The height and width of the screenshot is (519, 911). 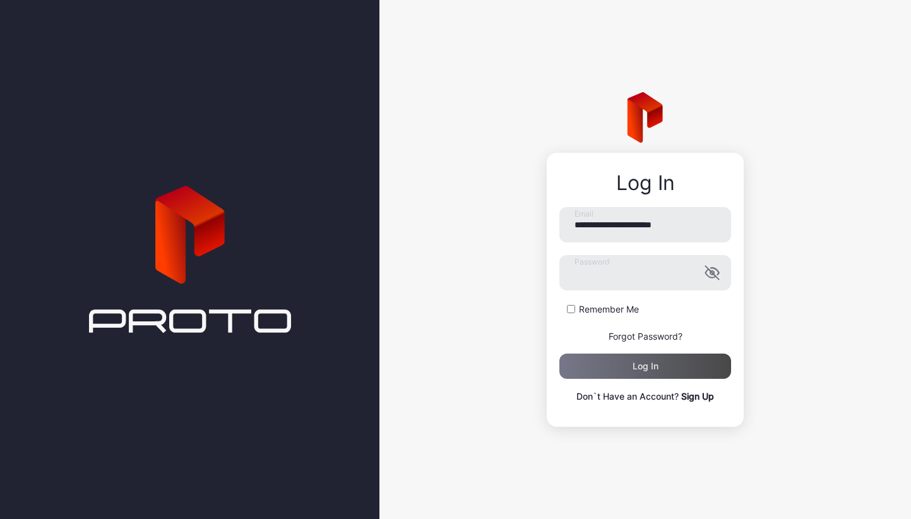 I want to click on button: Log in, so click(x=645, y=366).